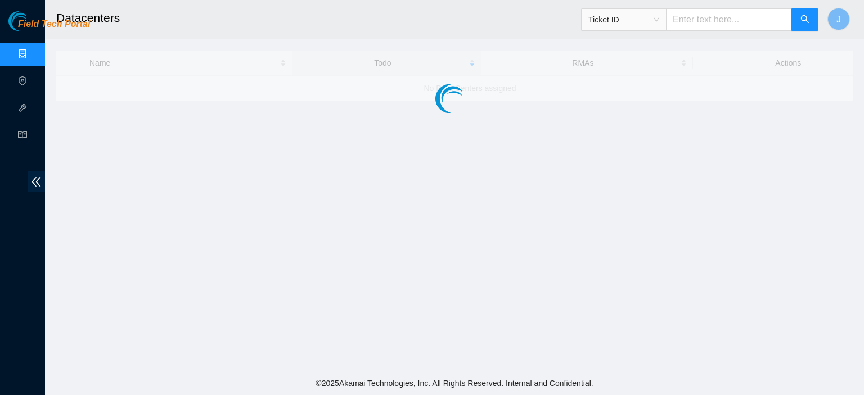  Describe the element at coordinates (805, 20) in the screenshot. I see `span: search` at that location.